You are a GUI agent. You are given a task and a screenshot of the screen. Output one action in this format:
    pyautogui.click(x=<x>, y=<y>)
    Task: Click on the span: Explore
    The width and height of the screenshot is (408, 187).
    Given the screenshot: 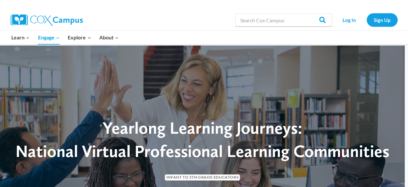 What is the action you would take?
    pyautogui.click(x=79, y=37)
    